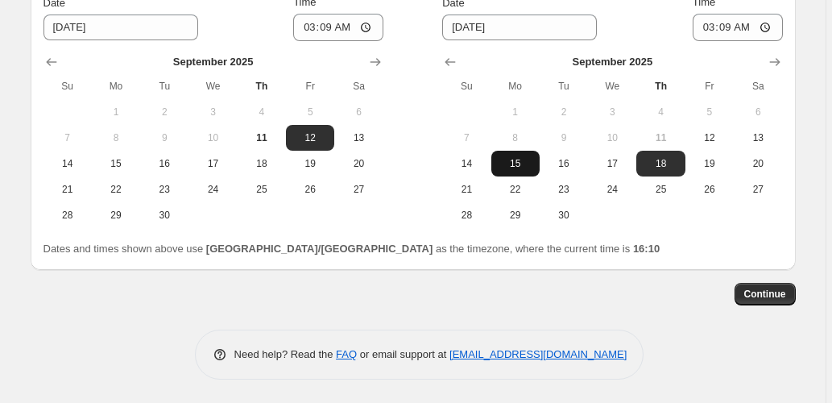  What do you see at coordinates (564, 189) in the screenshot?
I see `button: Tuesday September 23 2025` at bounding box center [564, 189].